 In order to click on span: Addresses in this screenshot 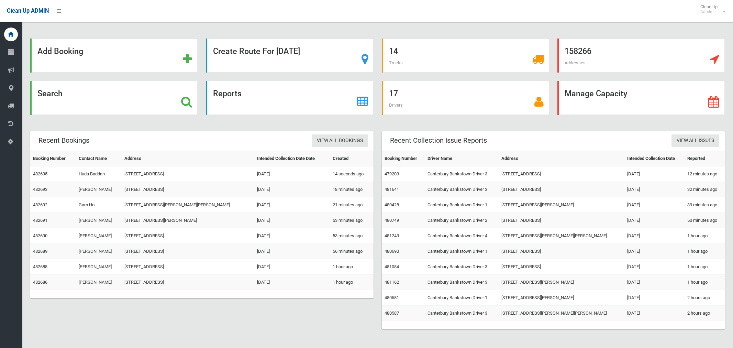, I will do `click(575, 63)`.